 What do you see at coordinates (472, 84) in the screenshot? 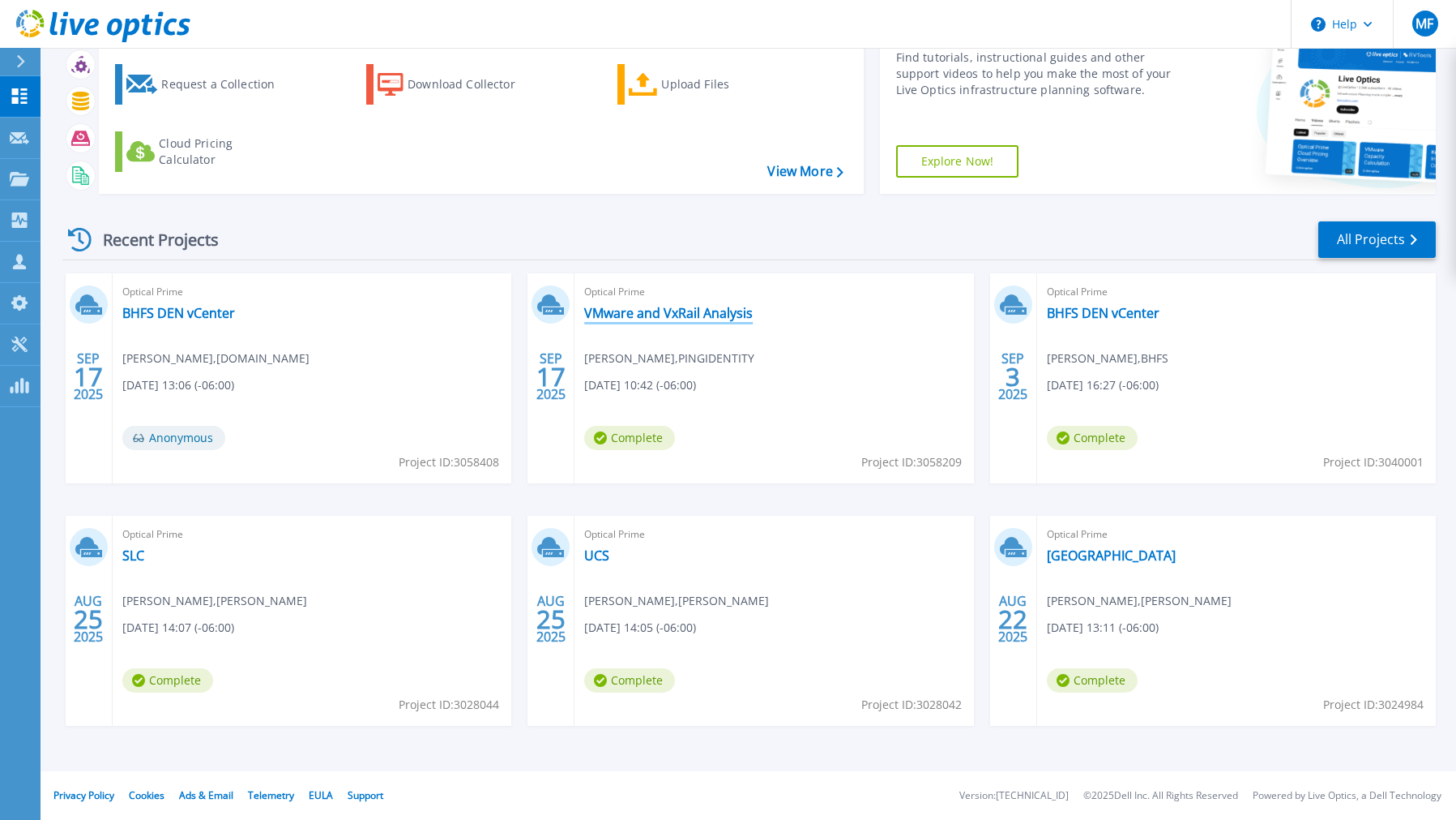
I see `div: Download Collector` at bounding box center [472, 84].